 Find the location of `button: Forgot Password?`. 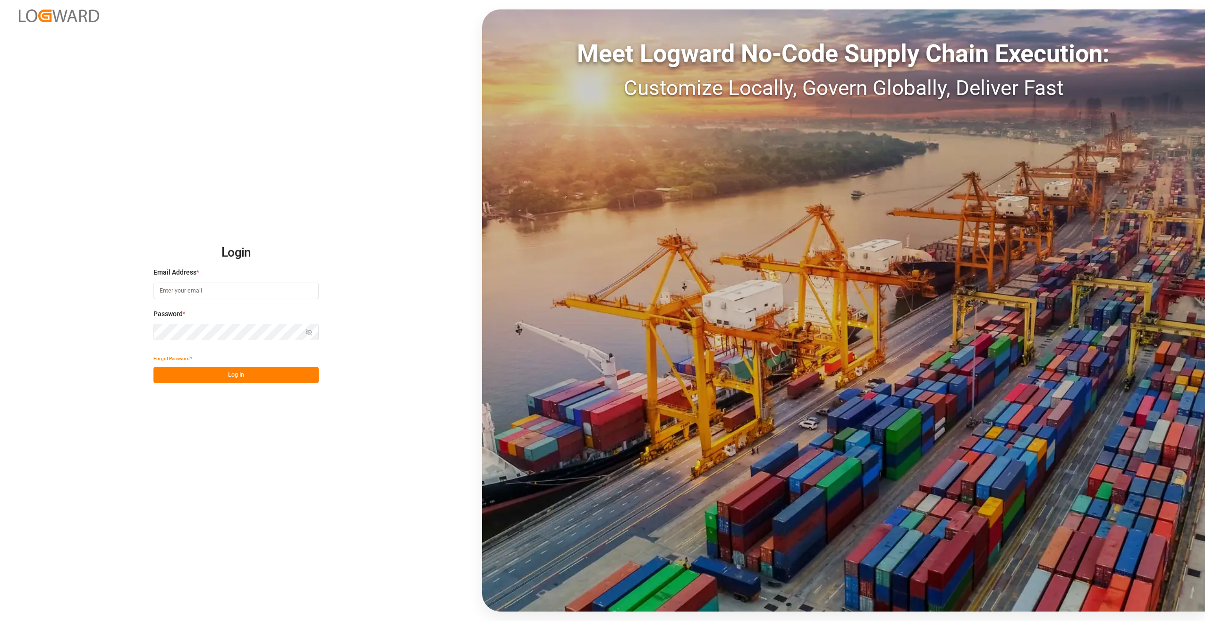

button: Forgot Password? is located at coordinates (173, 358).